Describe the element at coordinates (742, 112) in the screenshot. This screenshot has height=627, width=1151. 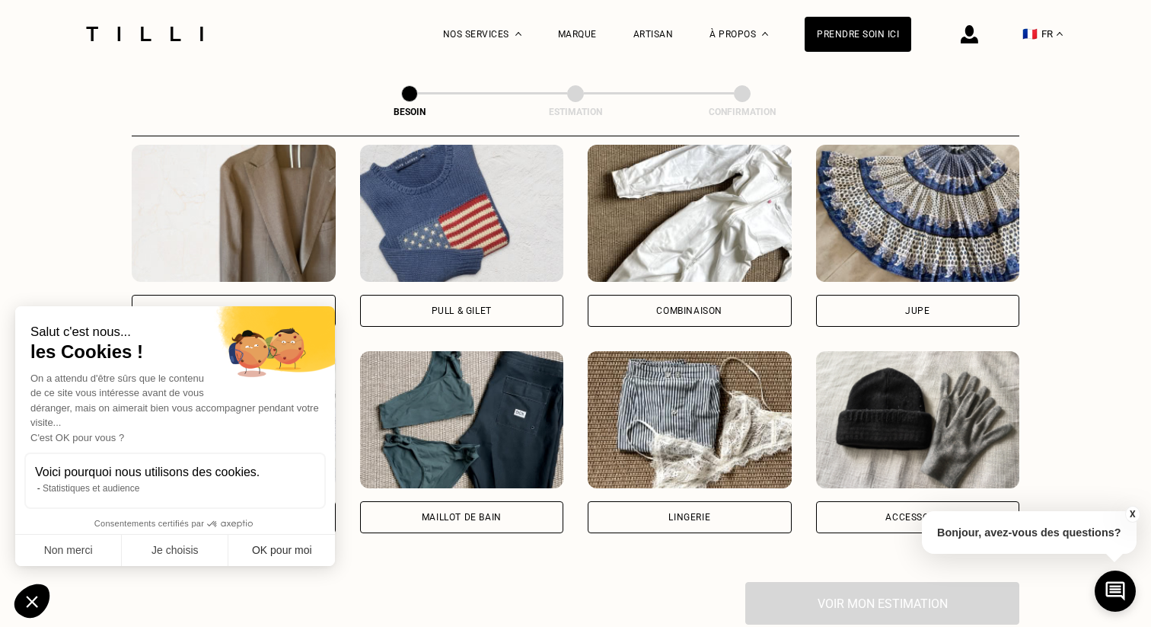
I see `div: Confirmation` at that location.